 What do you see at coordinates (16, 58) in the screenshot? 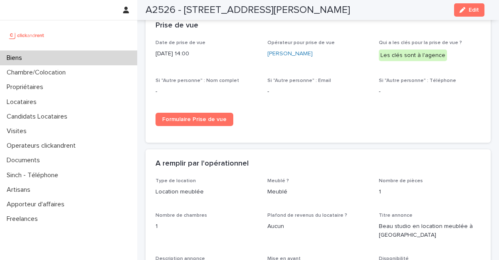
I see `p: Biens` at bounding box center [16, 58].